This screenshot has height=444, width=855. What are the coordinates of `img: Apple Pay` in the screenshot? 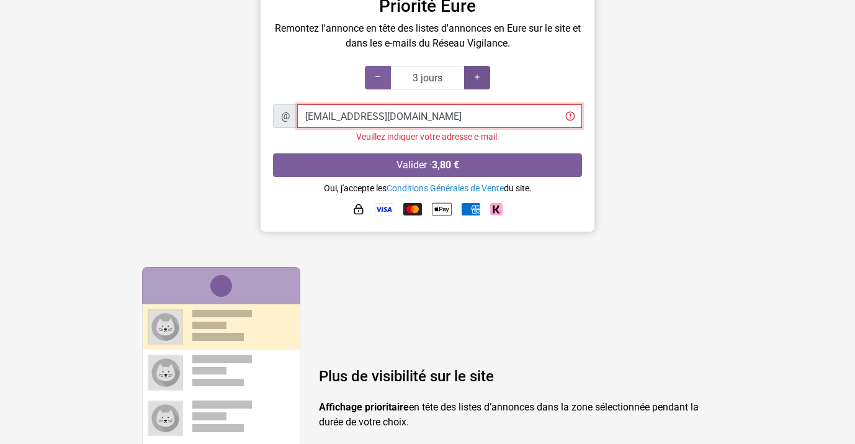 It's located at (442, 209).